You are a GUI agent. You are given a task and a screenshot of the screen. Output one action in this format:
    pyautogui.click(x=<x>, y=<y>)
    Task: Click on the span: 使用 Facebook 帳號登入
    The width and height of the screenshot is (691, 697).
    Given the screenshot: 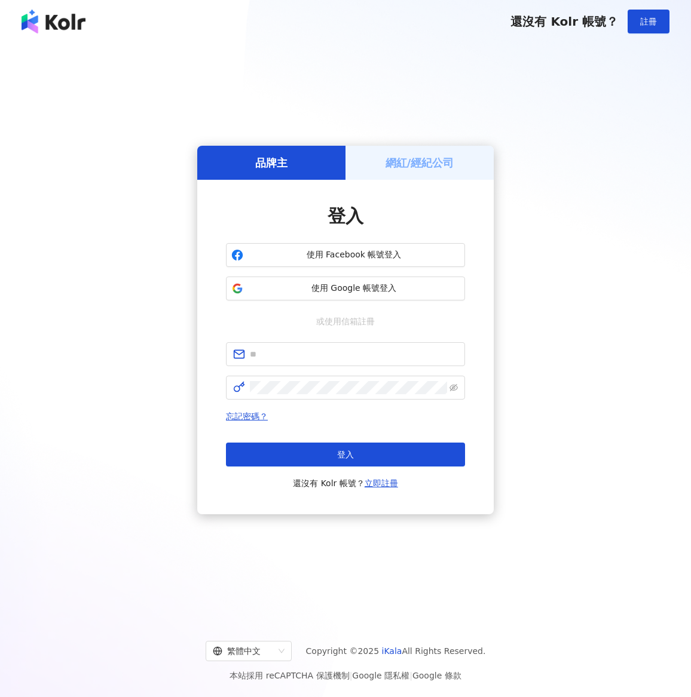 What is the action you would take?
    pyautogui.click(x=354, y=255)
    